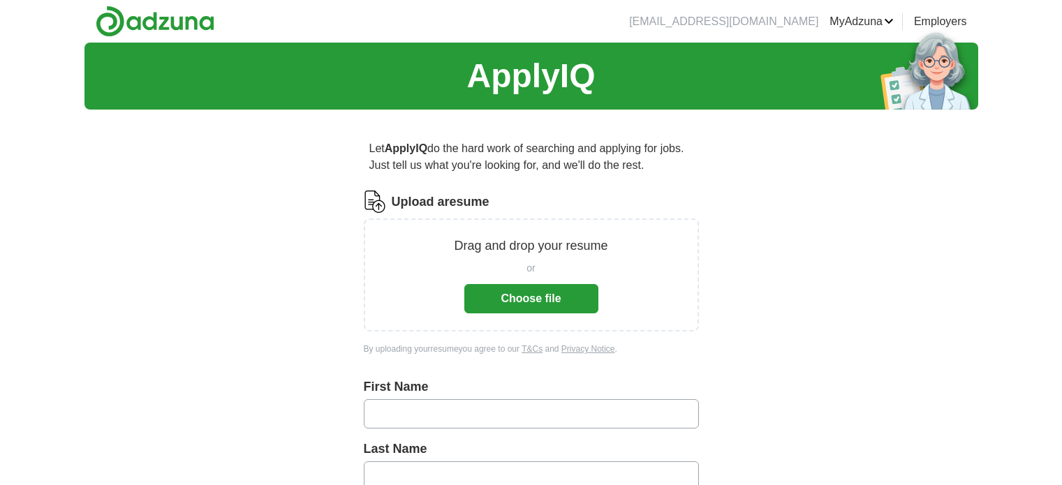 This screenshot has height=485, width=1062. I want to click on div: By uploading your resume you agree to our and ., so click(531, 349).